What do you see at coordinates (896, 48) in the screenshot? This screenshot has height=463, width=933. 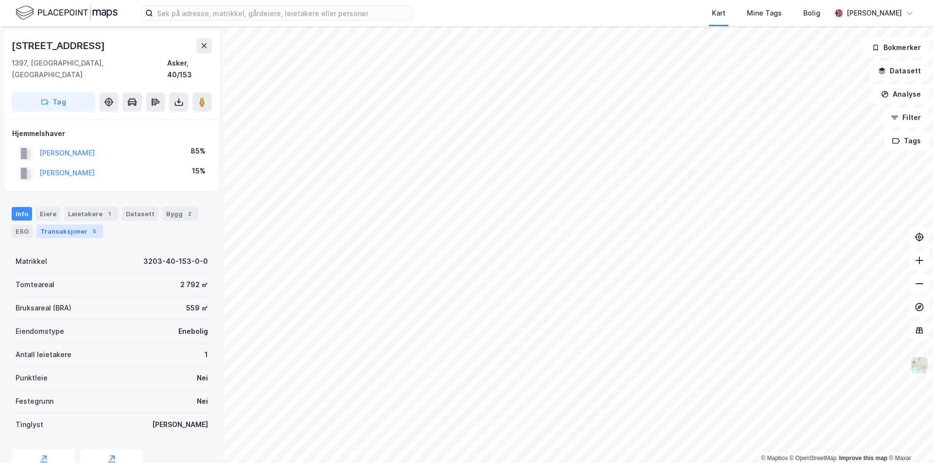 I see `button: Bokmerker` at bounding box center [896, 48].